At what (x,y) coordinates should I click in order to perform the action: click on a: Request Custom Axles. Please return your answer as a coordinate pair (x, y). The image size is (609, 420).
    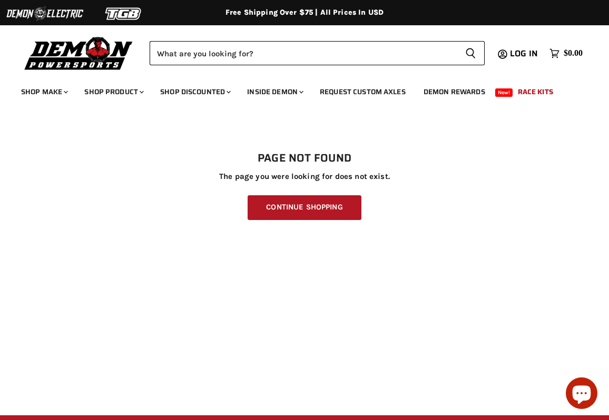
    Looking at the image, I should click on (362, 92).